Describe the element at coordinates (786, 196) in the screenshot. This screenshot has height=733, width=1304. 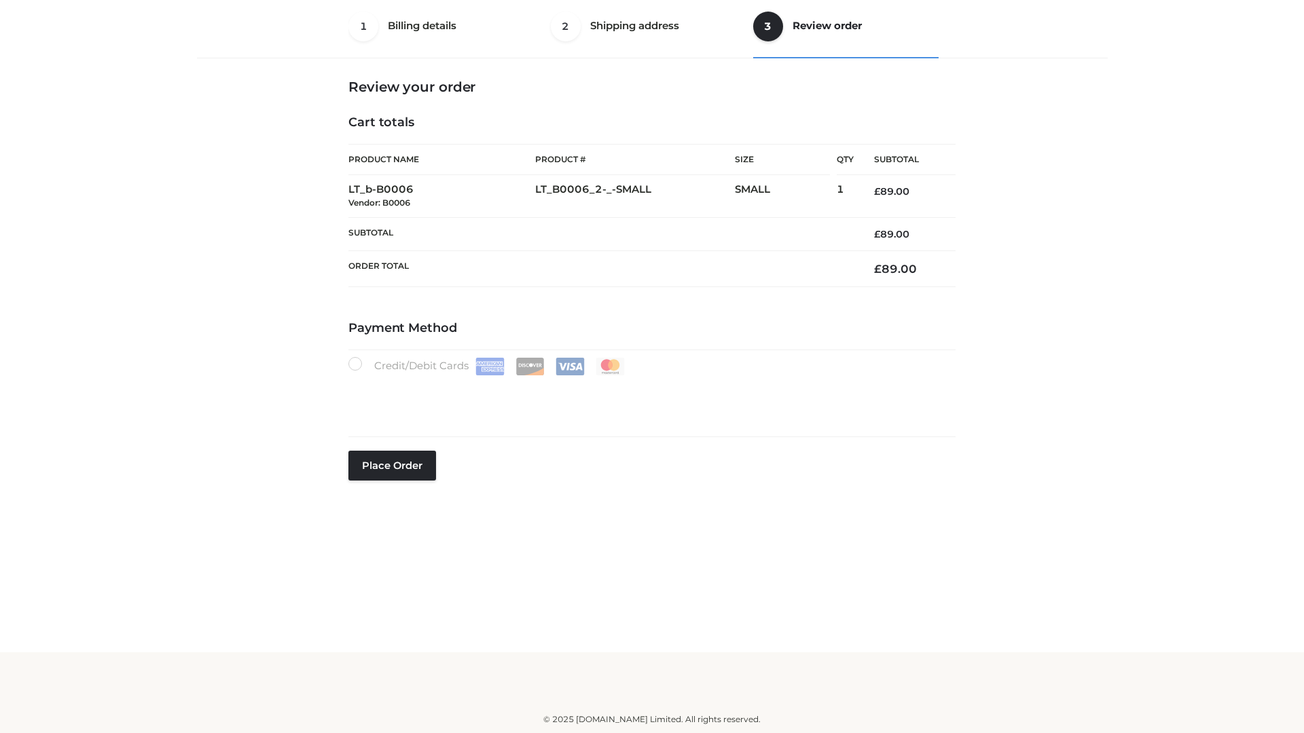
I see `td: SMALL` at that location.